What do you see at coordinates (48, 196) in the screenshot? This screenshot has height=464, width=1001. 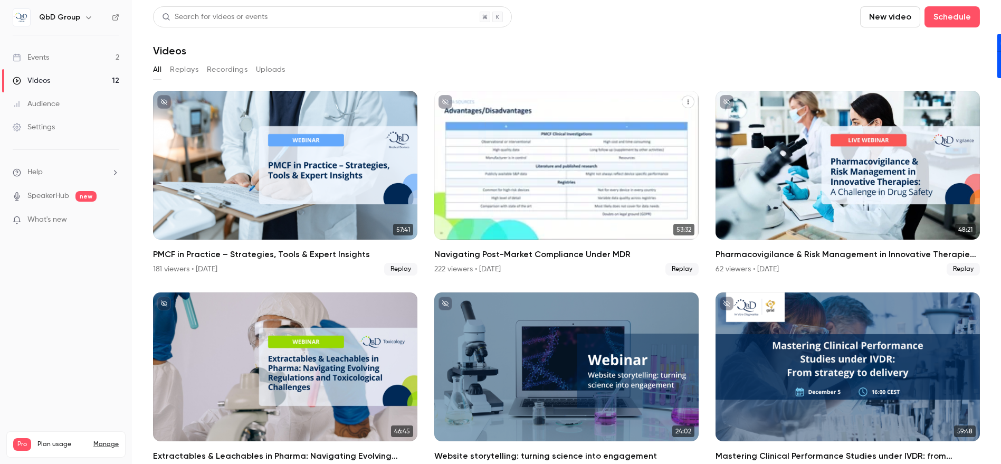 I see `a: SpeakerHub` at bounding box center [48, 196].